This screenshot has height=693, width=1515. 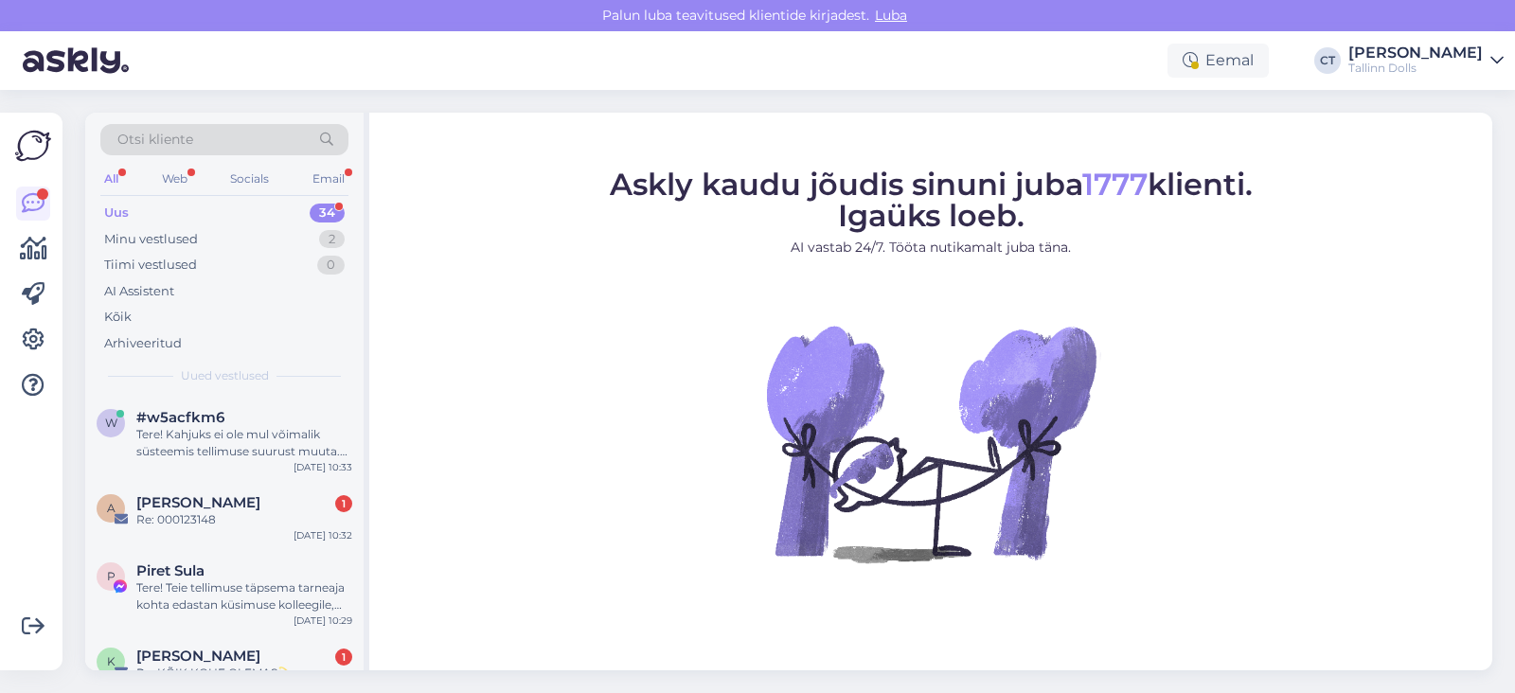 I want to click on p: AI vastab 24/7. Tööta nutikamalt juba täna., so click(x=931, y=247).